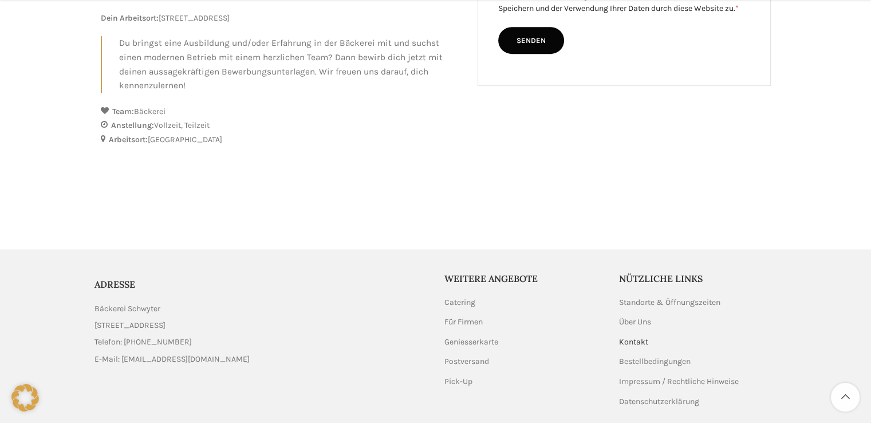 This screenshot has height=423, width=871. What do you see at coordinates (845, 397) in the screenshot?
I see `a: Scroll to top button` at bounding box center [845, 397].